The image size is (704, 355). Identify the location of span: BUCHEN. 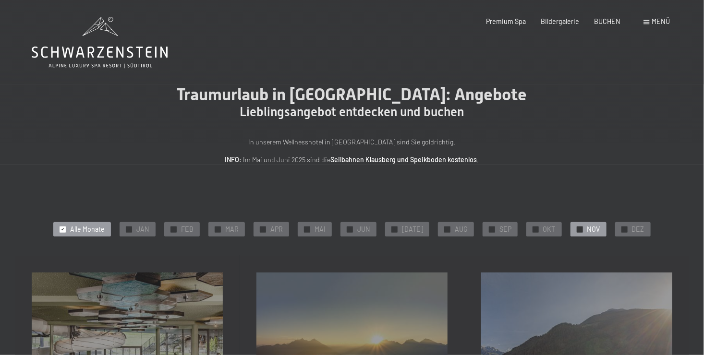
(607, 21).